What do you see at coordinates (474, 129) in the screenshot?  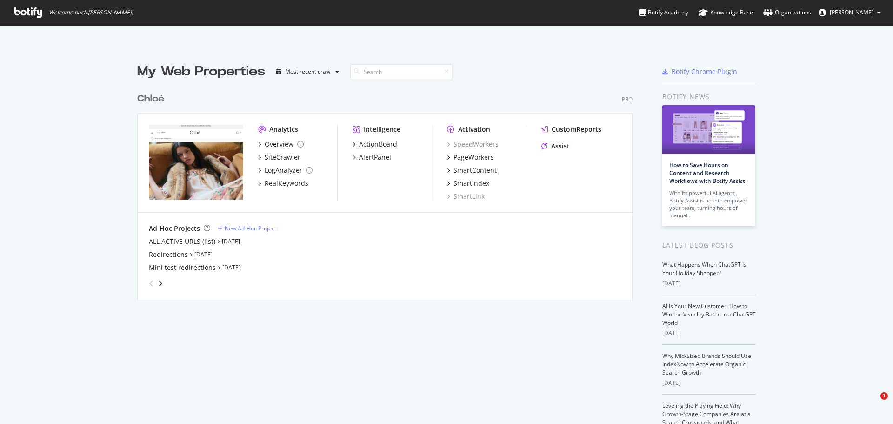 I see `div: Activation` at bounding box center [474, 129].